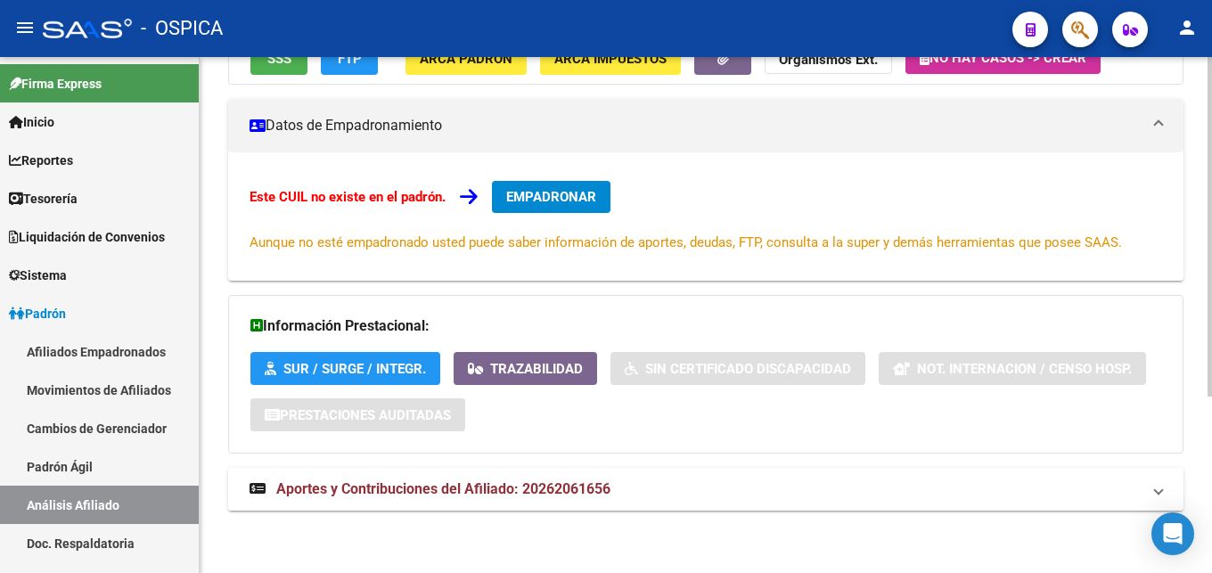  Describe the element at coordinates (551, 197) in the screenshot. I see `span: EMPADRONAR` at that location.